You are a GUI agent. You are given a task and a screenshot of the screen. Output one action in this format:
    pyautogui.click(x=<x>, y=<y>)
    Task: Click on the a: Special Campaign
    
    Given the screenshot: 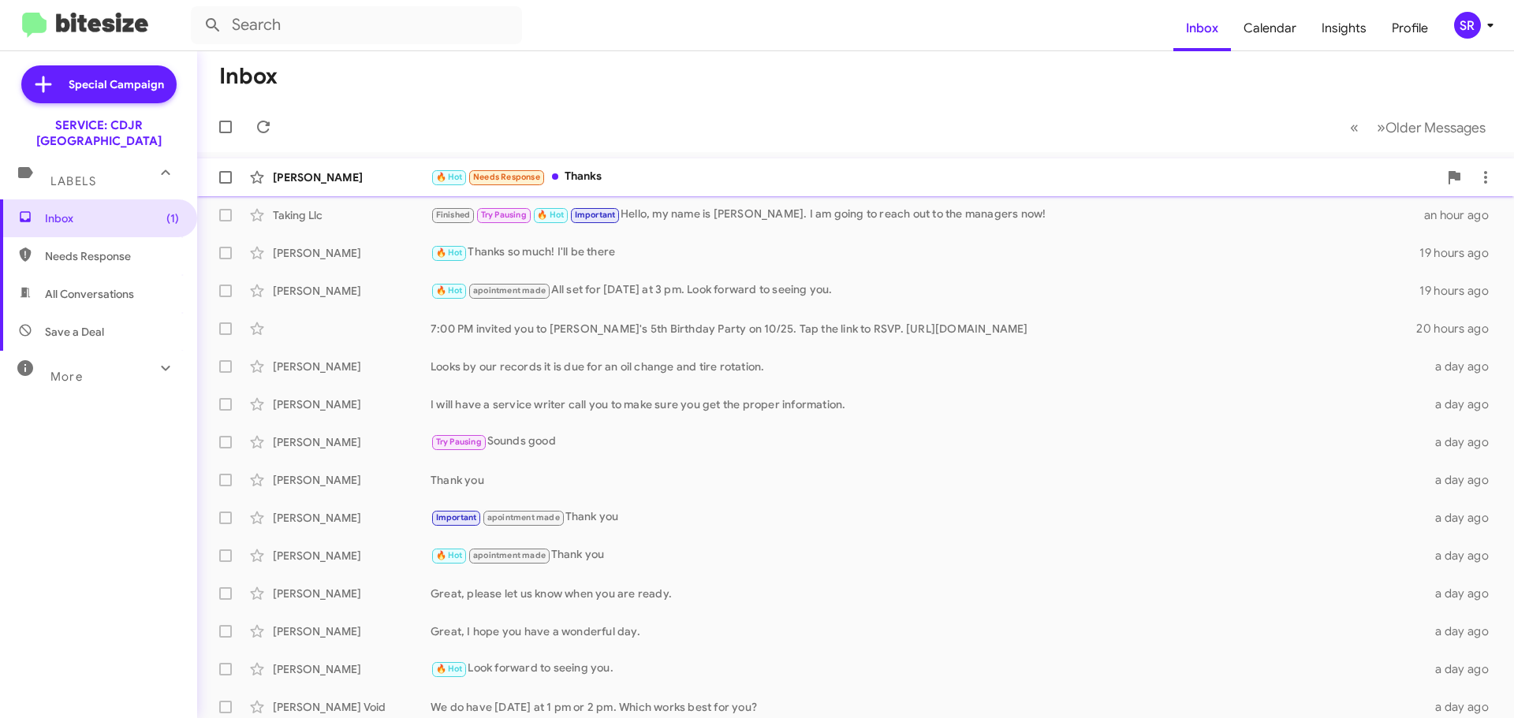 What is the action you would take?
    pyautogui.click(x=99, y=84)
    